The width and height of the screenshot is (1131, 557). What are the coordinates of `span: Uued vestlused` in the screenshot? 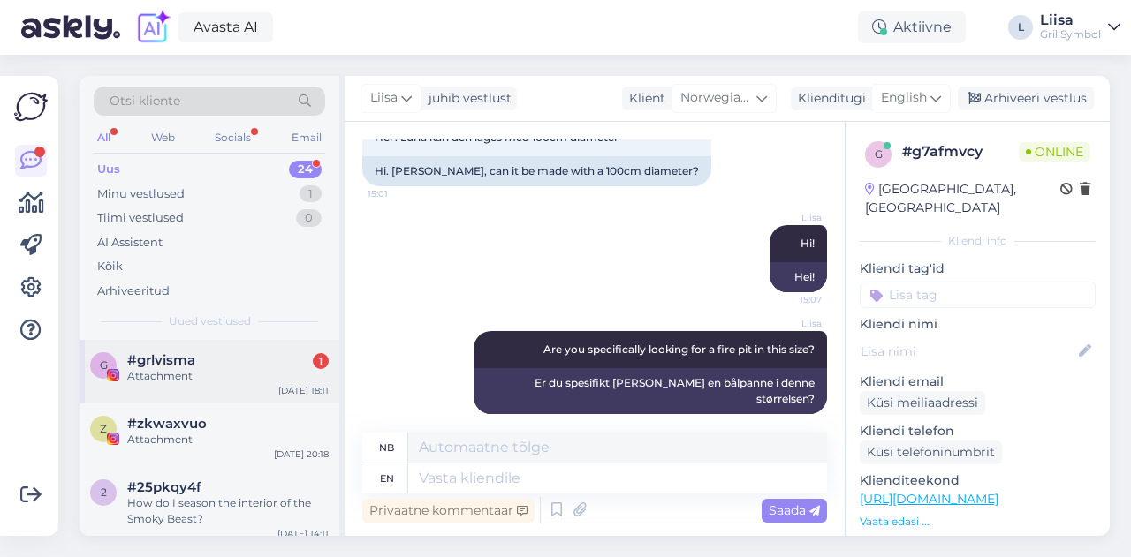 It's located at (209, 322).